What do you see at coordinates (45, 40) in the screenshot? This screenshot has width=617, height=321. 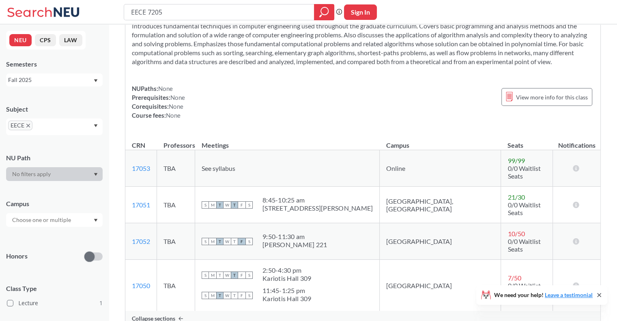 I see `button: CPS` at bounding box center [45, 40].